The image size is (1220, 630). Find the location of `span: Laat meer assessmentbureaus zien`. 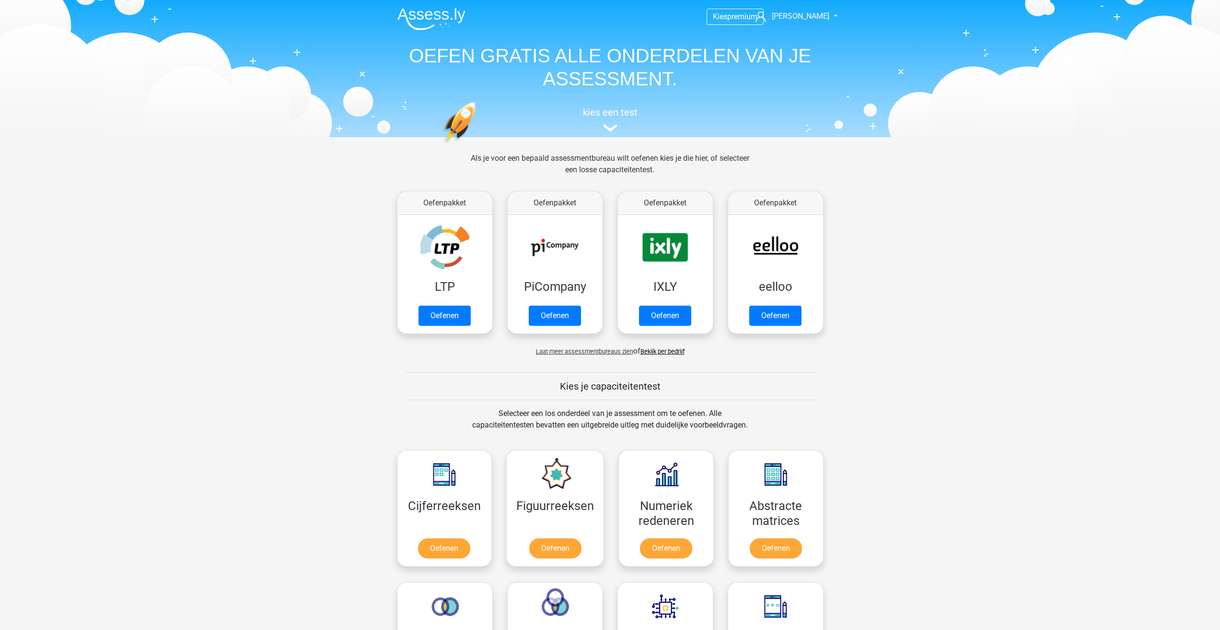

span: Laat meer assessmentbureaus zien is located at coordinates (584, 351).